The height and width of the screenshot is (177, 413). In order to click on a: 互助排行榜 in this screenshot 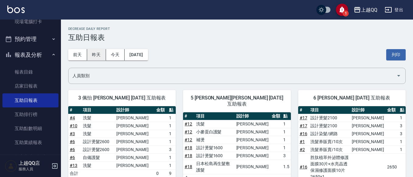, I will do `click(30, 114)`.